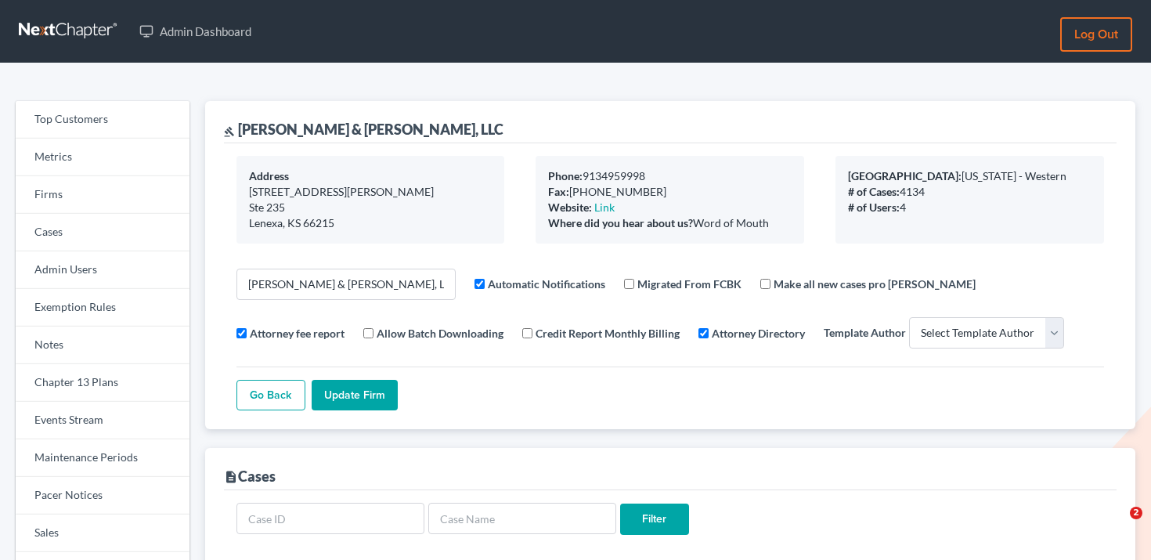 This screenshot has height=560, width=1151. What do you see at coordinates (758, 333) in the screenshot?
I see `label: Attorney Directory` at bounding box center [758, 333].